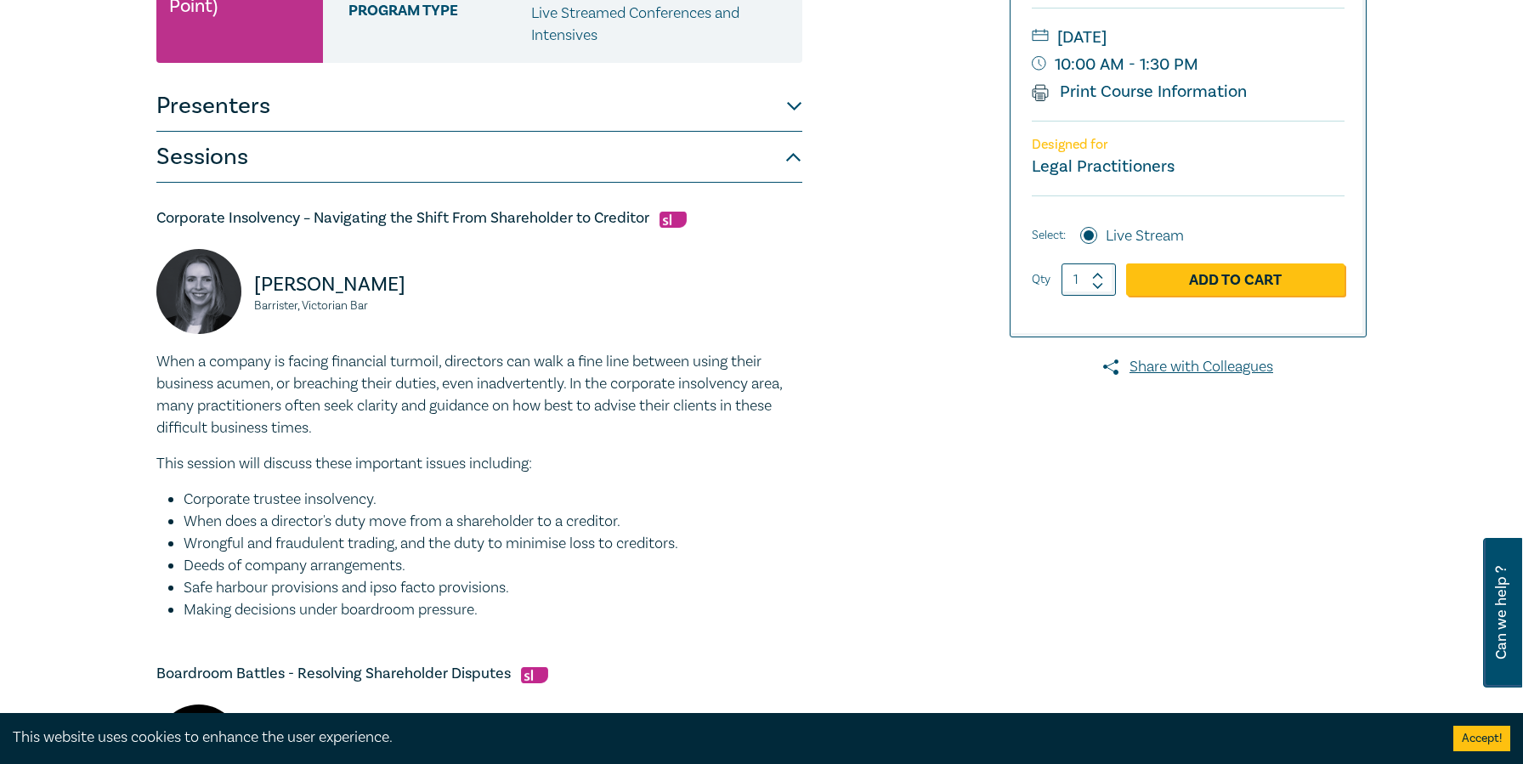  Describe the element at coordinates (493, 588) in the screenshot. I see `li: Safe harbour provisions and ipso facto provisions.` at that location.